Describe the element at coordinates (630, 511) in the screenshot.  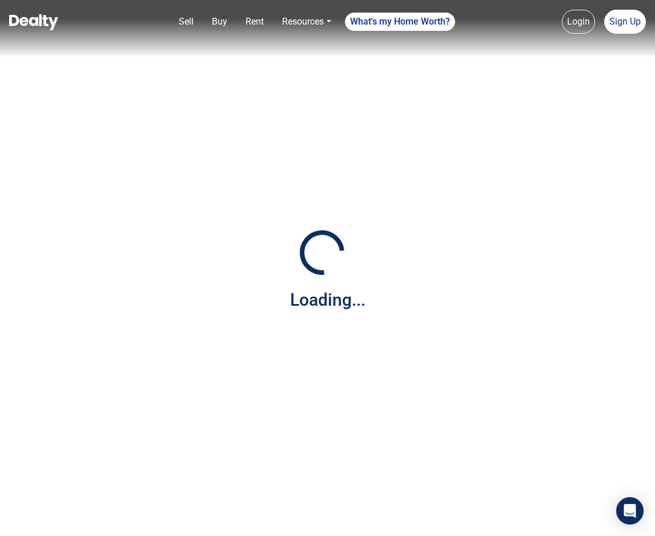
I see `div: Open Intercom Messenger` at that location.